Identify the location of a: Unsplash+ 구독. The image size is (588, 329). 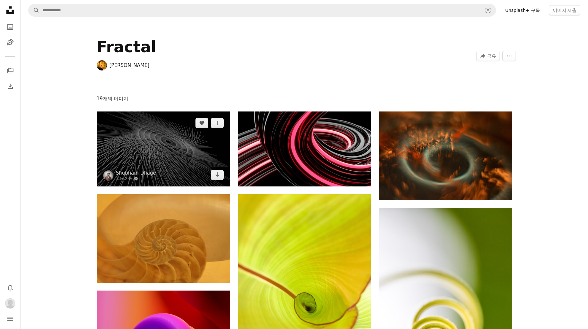
(522, 10).